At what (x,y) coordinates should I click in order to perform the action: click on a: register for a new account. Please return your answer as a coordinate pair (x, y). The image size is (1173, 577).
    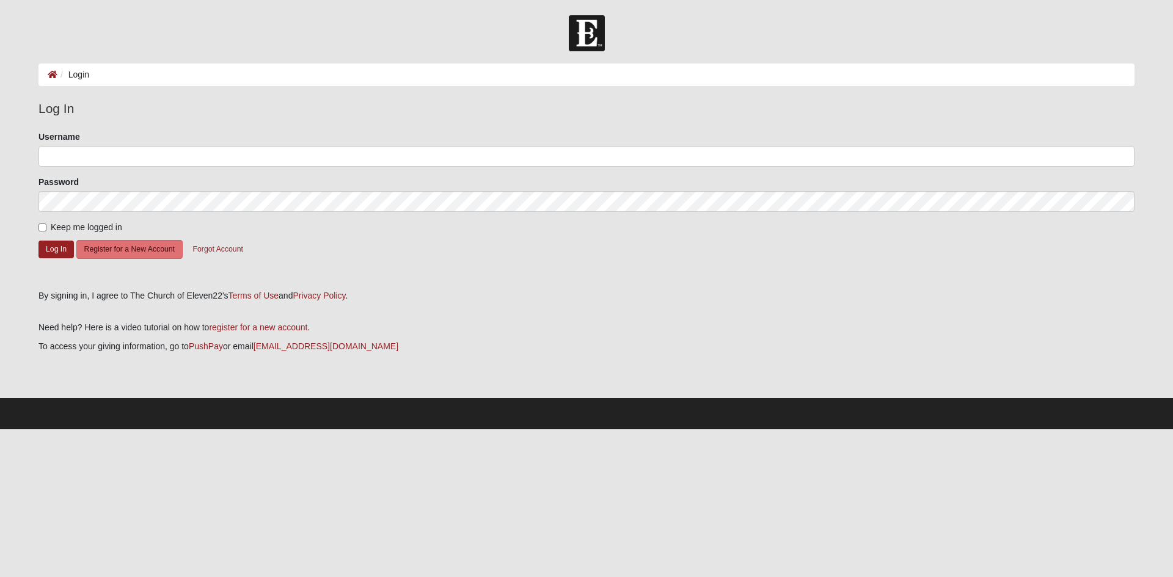
    Looking at the image, I should click on (258, 327).